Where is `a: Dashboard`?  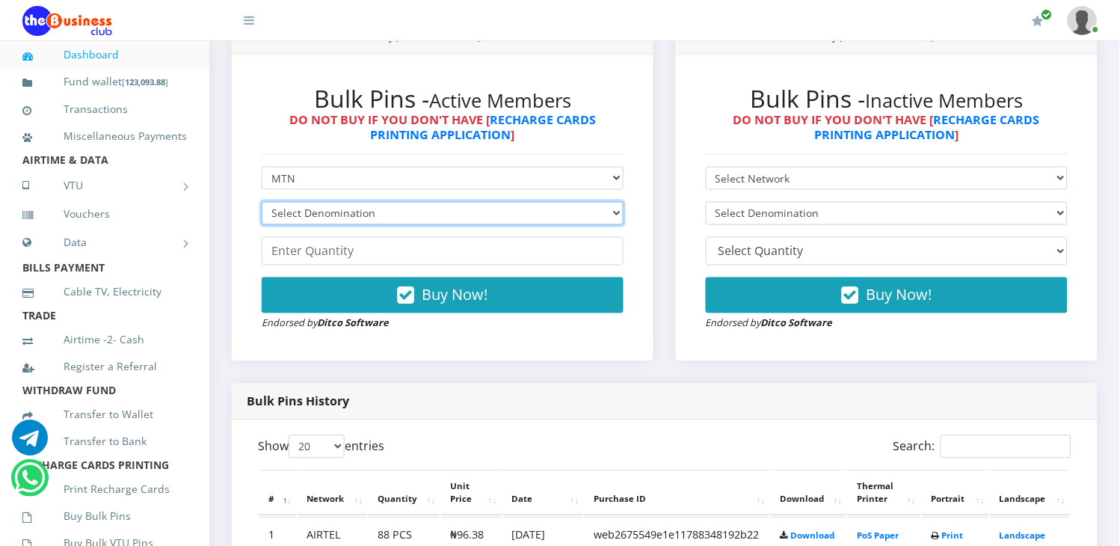 a: Dashboard is located at coordinates (105, 55).